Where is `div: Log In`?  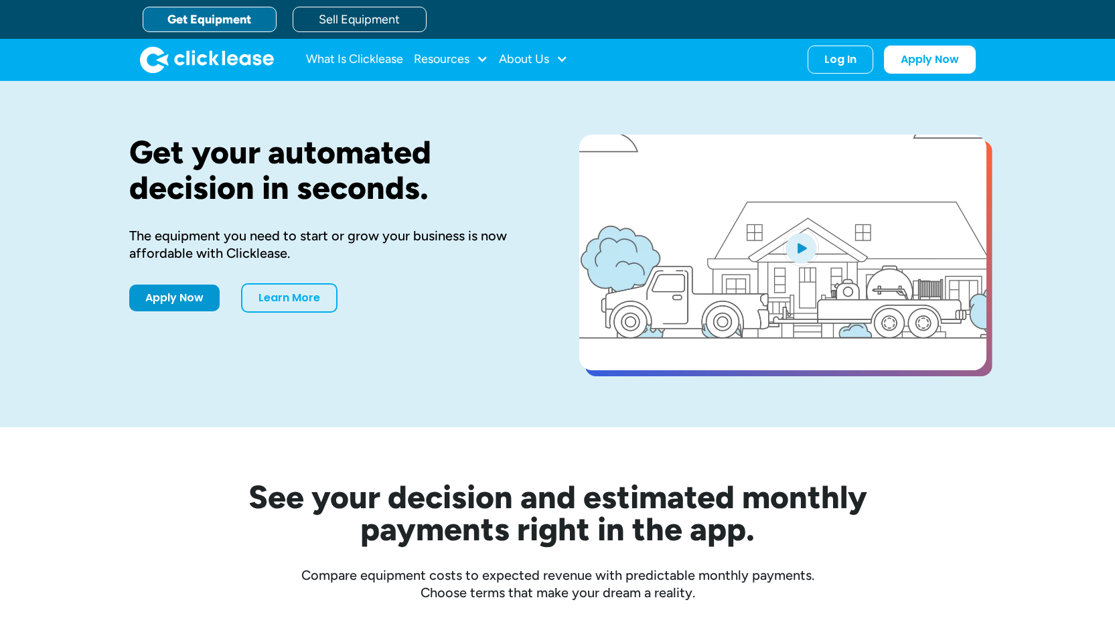 div: Log In is located at coordinates (841, 60).